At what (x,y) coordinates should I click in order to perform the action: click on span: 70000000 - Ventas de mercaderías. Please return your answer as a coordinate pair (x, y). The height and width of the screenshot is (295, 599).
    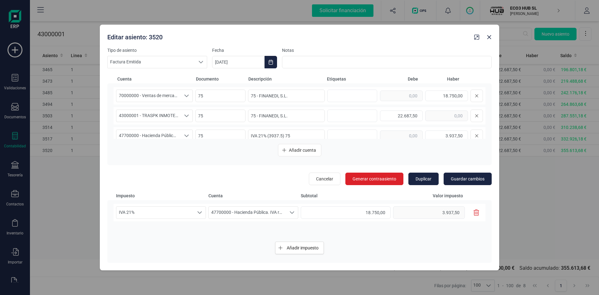
    Looking at the image, I should click on (149, 96).